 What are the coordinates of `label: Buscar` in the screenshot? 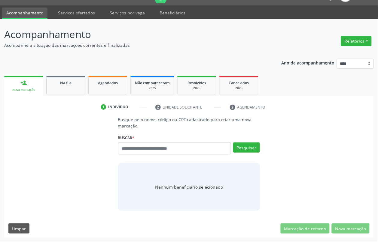 It's located at (126, 138).